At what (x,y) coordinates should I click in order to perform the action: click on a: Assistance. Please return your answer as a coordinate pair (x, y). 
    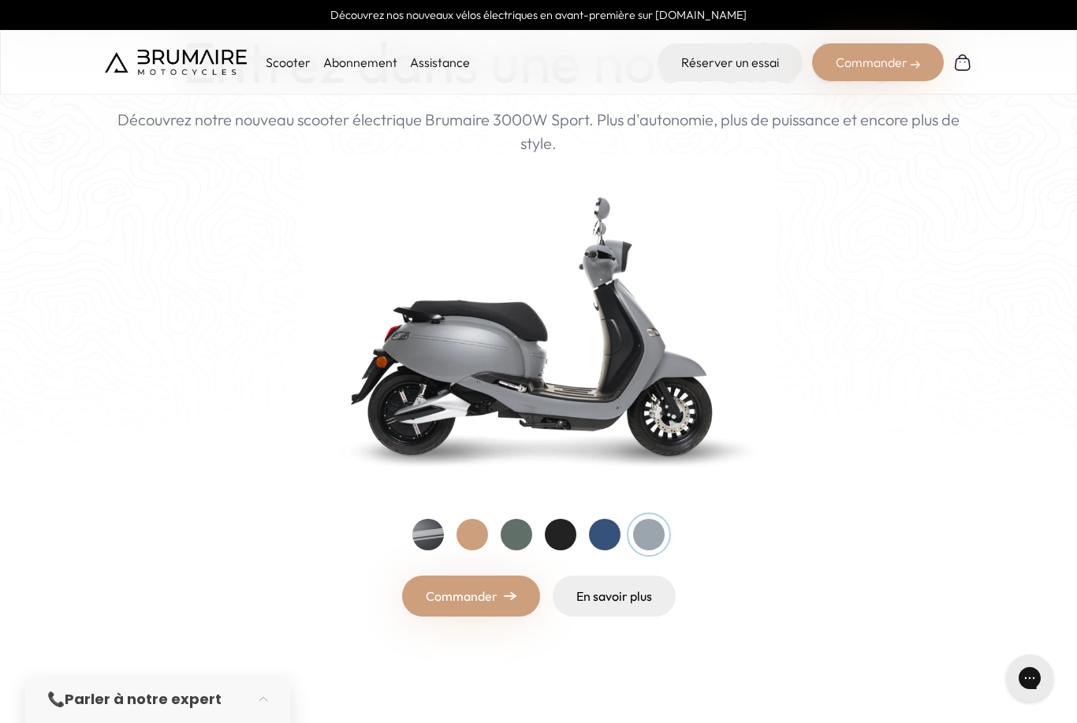
    Looking at the image, I should click on (440, 62).